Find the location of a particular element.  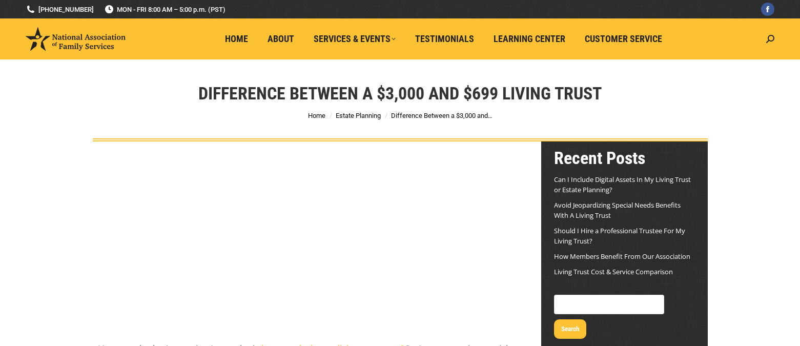

span: About is located at coordinates (281, 39).